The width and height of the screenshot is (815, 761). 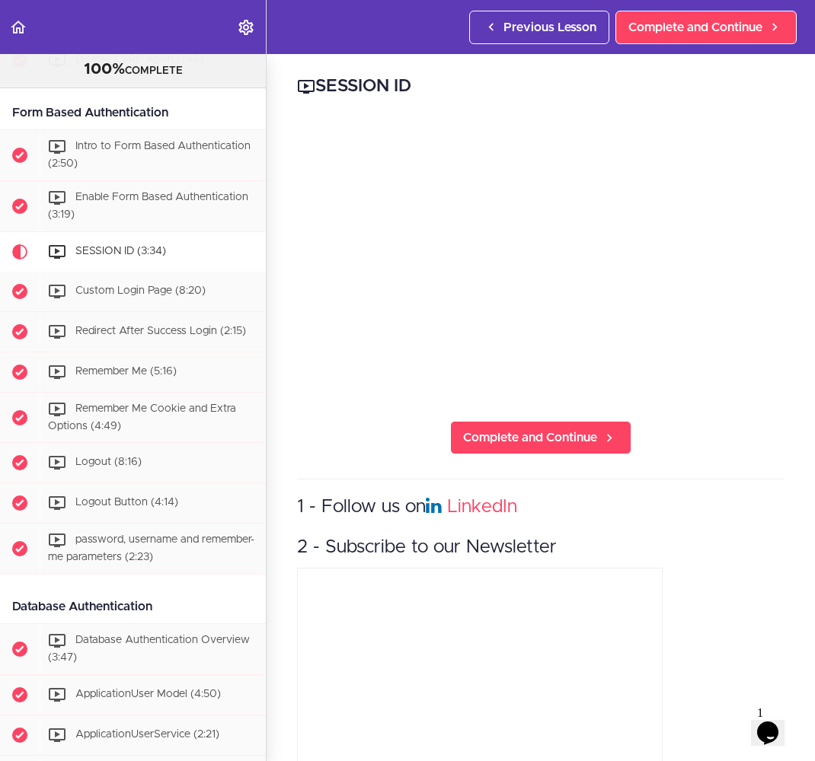 What do you see at coordinates (132, 70) in the screenshot?
I see `div: COMPLETE` at bounding box center [132, 70].